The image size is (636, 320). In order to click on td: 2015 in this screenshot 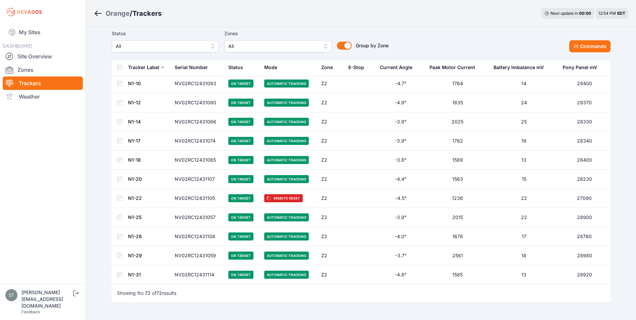, I will do `click(458, 217)`.